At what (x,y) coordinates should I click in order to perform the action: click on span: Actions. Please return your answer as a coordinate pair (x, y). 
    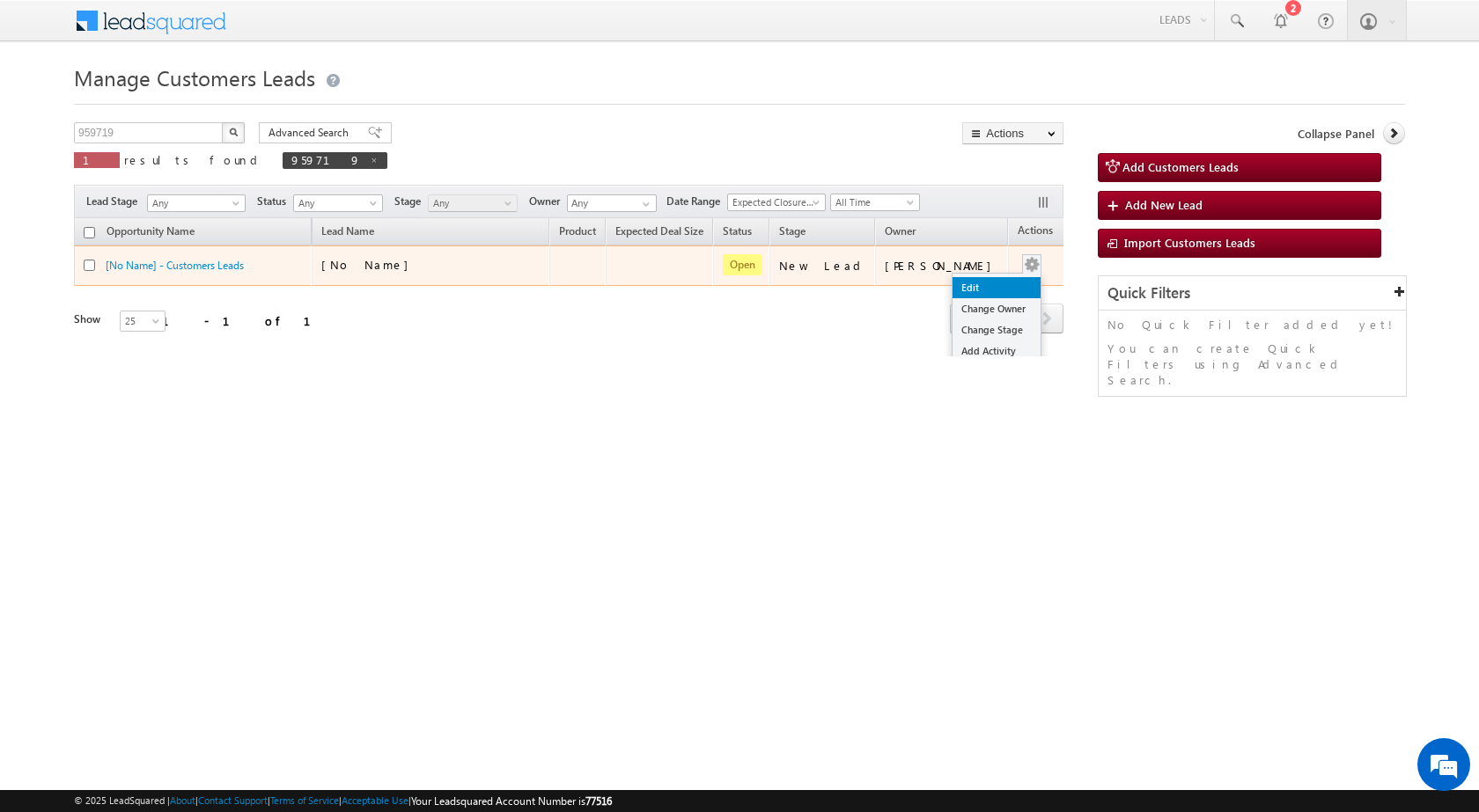
    Looking at the image, I should click on (1035, 232).